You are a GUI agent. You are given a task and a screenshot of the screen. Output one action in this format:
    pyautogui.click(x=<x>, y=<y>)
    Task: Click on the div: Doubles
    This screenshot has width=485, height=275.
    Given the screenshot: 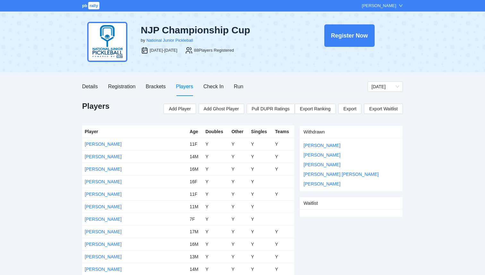 What is the action you would take?
    pyautogui.click(x=216, y=131)
    